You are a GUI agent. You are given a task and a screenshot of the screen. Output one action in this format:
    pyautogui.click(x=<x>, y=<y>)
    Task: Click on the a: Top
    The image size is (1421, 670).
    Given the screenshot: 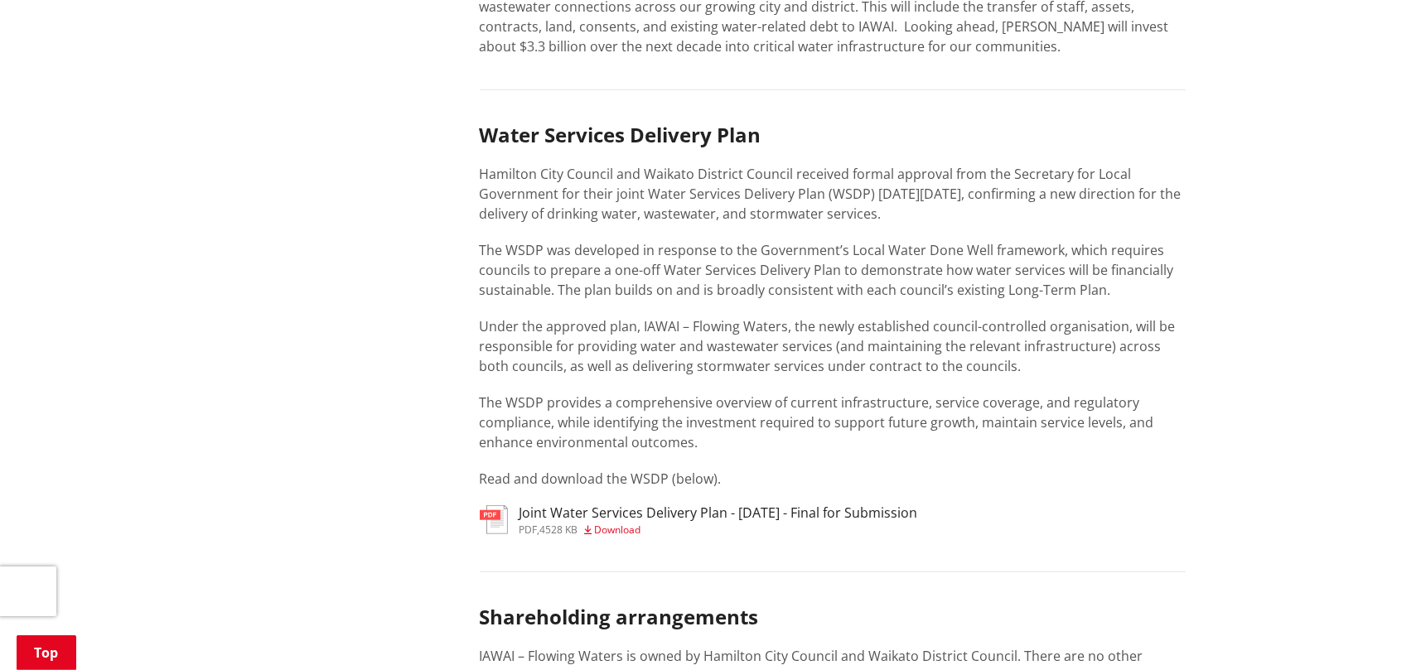 What is the action you would take?
    pyautogui.click(x=46, y=653)
    